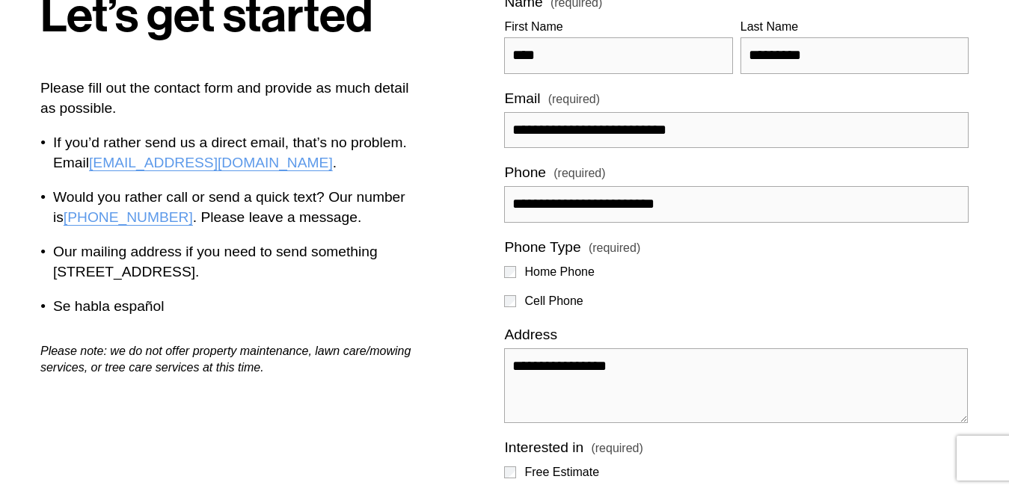 The image size is (1009, 491). Describe the element at coordinates (562, 473) in the screenshot. I see `span: Free Estimate` at that location.